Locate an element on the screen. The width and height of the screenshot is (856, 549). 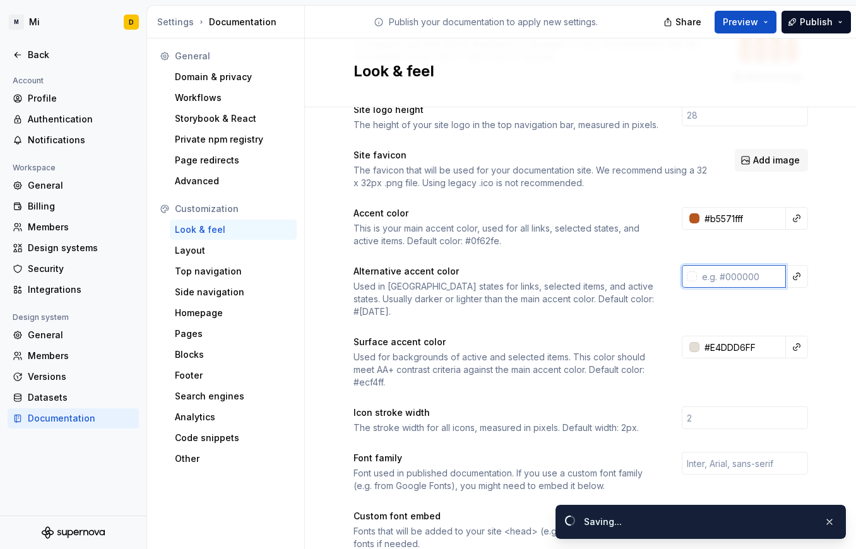
a: Billing is located at coordinates (73, 206).